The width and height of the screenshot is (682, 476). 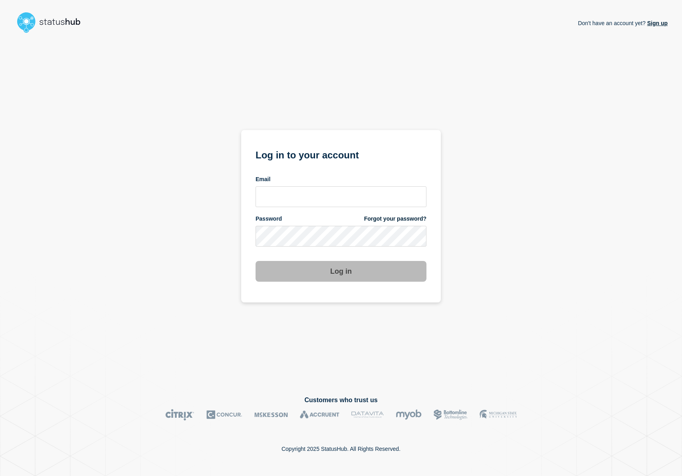 What do you see at coordinates (498, 415) in the screenshot?
I see `img: MSU logo` at bounding box center [498, 415].